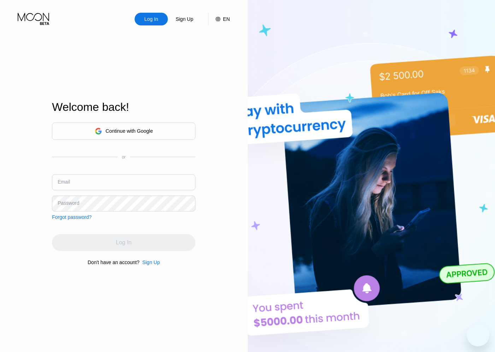 This screenshot has height=352, width=495. Describe the element at coordinates (113, 263) in the screenshot. I see `div: Don't have an account?` at that location.